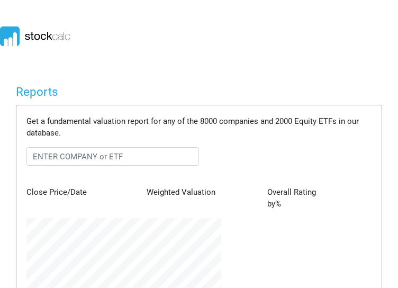 The width and height of the screenshot is (398, 288). I want to click on span: Close Price/Date, so click(57, 192).